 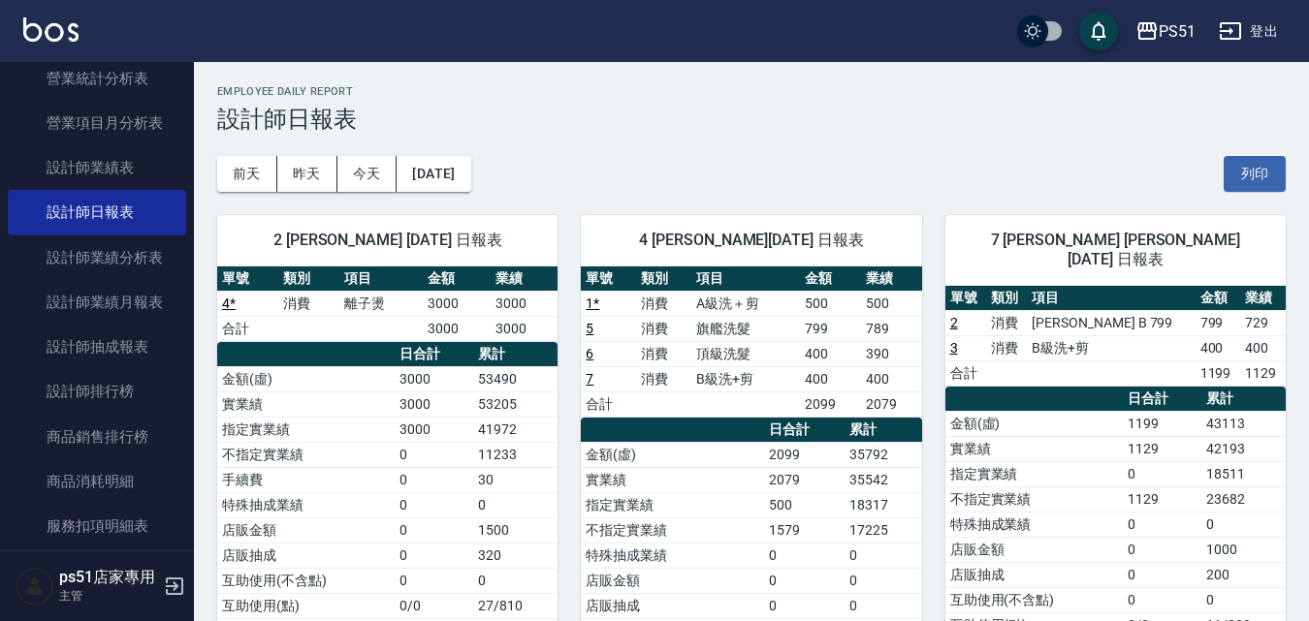 What do you see at coordinates (883, 480) in the screenshot?
I see `td: 35542` at bounding box center [883, 480].